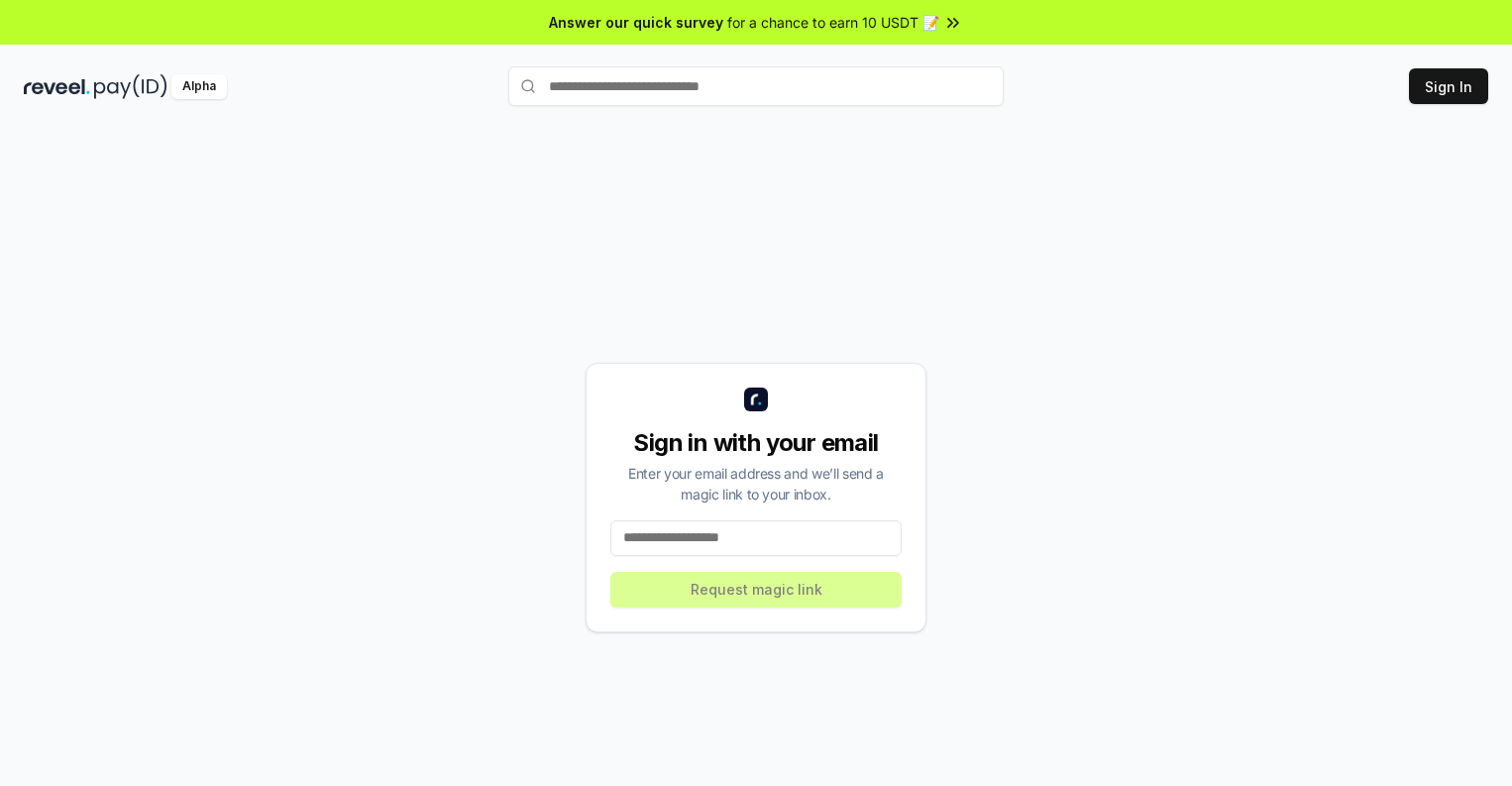  I want to click on span: for a chance to earn 10 USDT 📝, so click(833, 22).